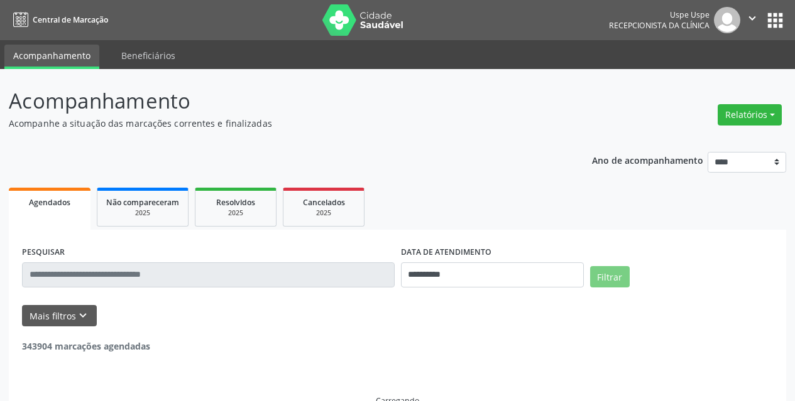 This screenshot has height=401, width=795. What do you see at coordinates (58, 19) in the screenshot?
I see `a: Central de Marcação` at bounding box center [58, 19].